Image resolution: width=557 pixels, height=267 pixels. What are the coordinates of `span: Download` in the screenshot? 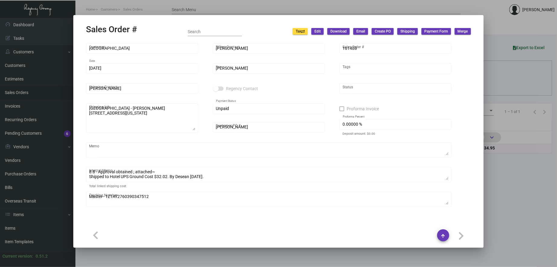 It's located at (339, 31).